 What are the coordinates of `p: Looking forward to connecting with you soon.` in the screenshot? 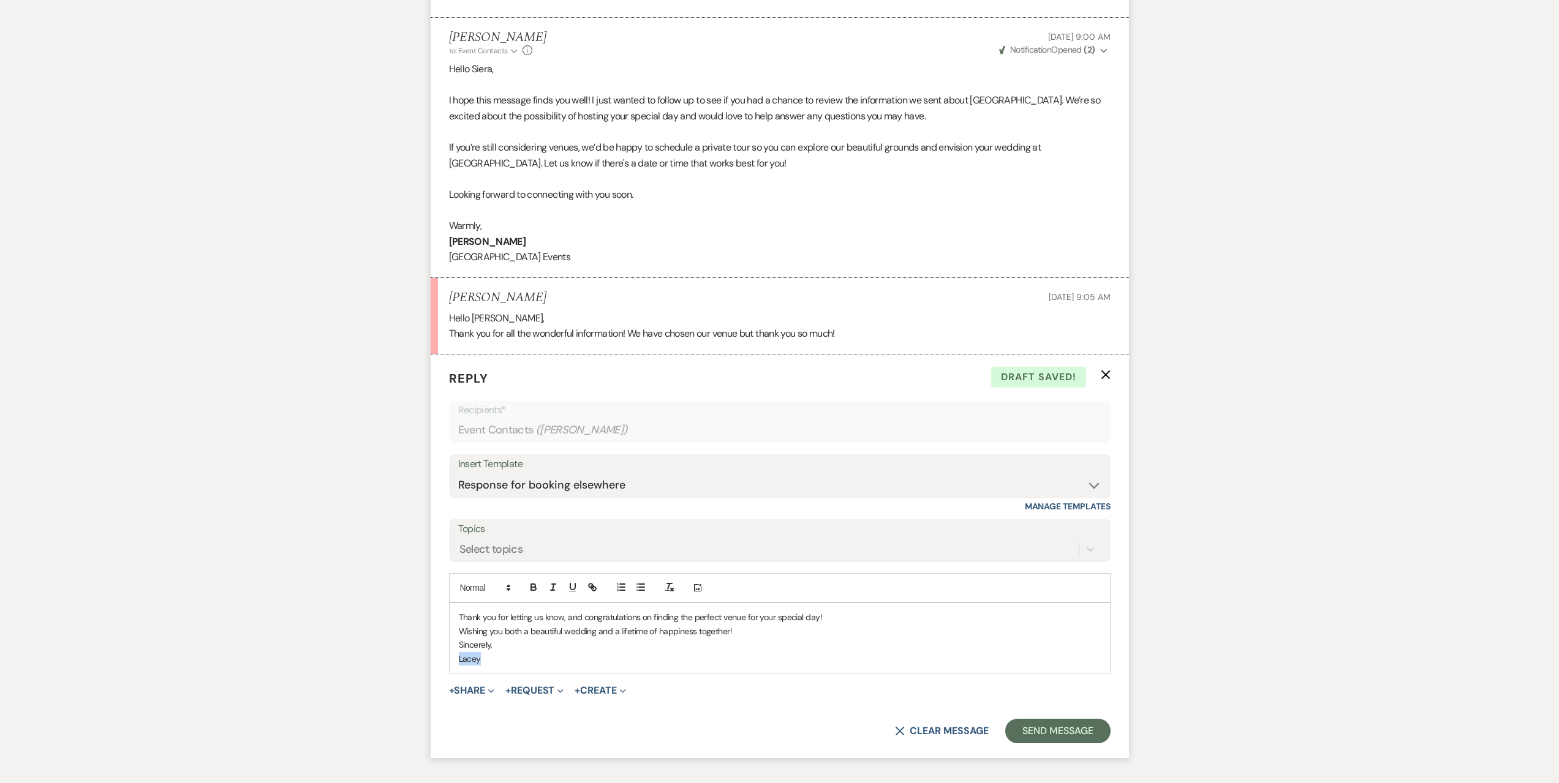 It's located at (780, 195).